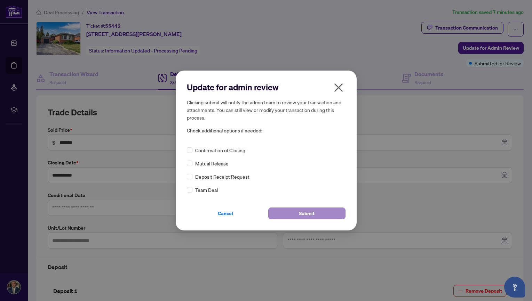  I want to click on h2: Update for admin review, so click(266, 87).